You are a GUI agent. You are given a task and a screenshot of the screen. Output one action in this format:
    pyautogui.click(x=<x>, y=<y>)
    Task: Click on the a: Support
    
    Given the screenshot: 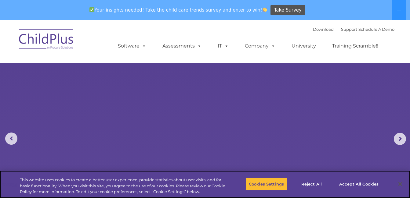 What is the action you would take?
    pyautogui.click(x=349, y=29)
    